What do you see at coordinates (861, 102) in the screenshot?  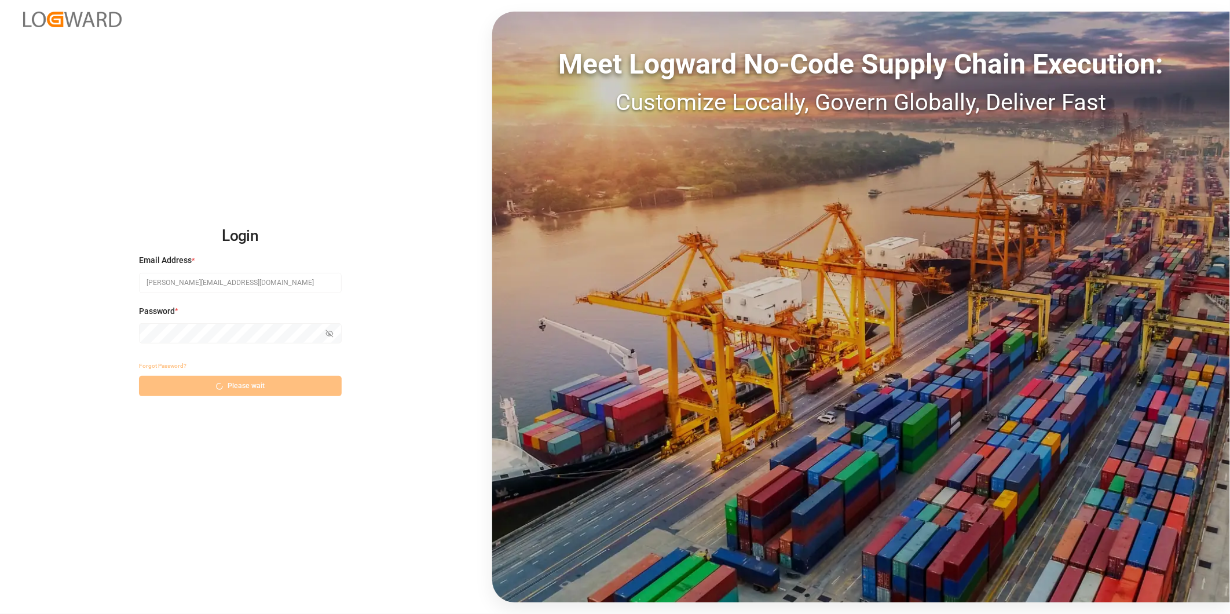 I see `div: Customize Locally, Govern Globally, Deliver Fast` at bounding box center [861, 102].